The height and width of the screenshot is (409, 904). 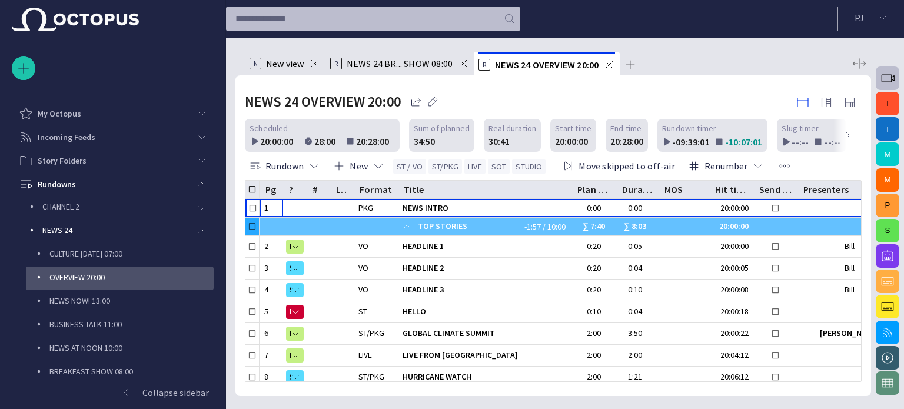 What do you see at coordinates (424, 141) in the screenshot?
I see `div: 34:50` at bounding box center [424, 141].